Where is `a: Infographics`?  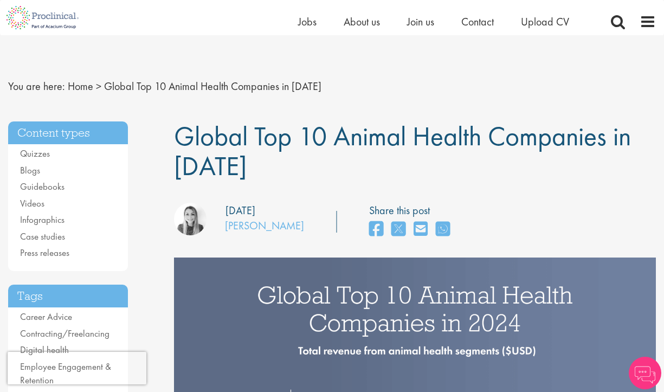 a: Infographics is located at coordinates (42, 219).